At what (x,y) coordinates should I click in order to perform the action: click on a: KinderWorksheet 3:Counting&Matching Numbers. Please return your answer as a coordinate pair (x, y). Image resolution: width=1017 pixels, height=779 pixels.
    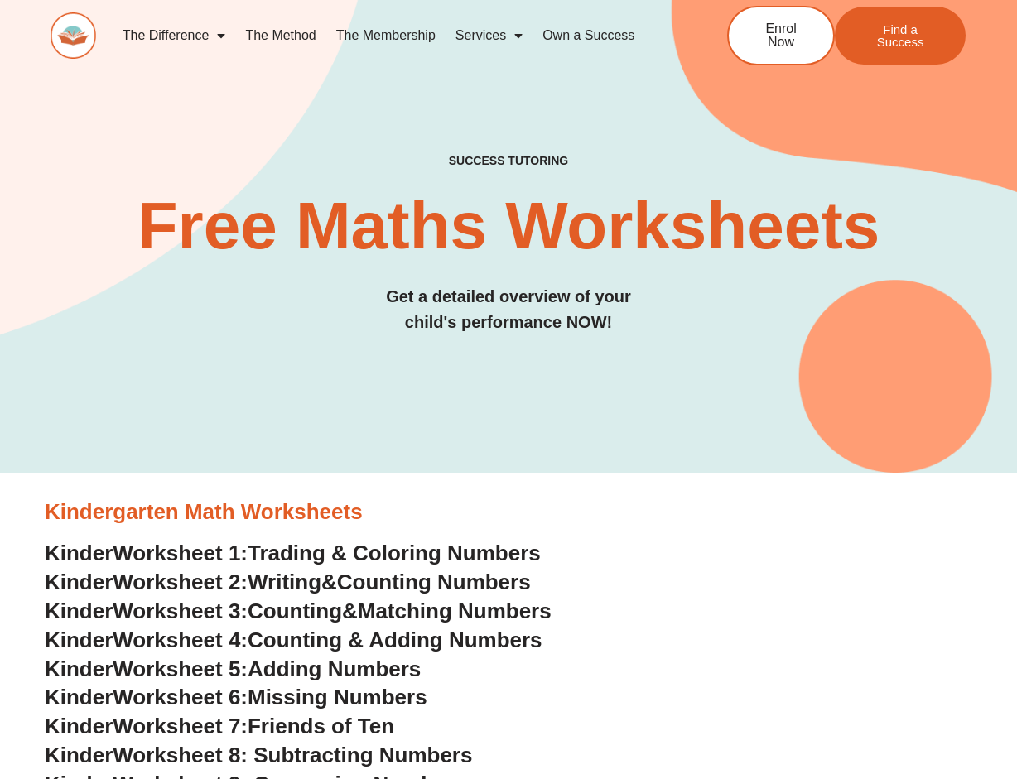
    Looking at the image, I should click on (298, 611).